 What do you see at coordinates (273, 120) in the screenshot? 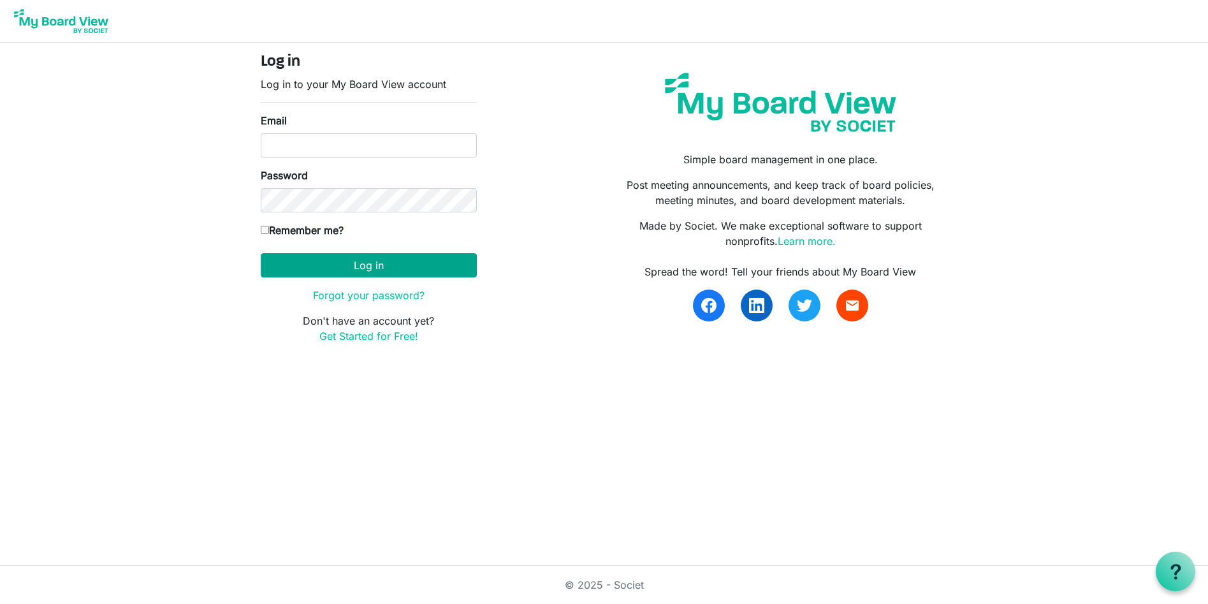
I see `label: Email` at bounding box center [273, 120].